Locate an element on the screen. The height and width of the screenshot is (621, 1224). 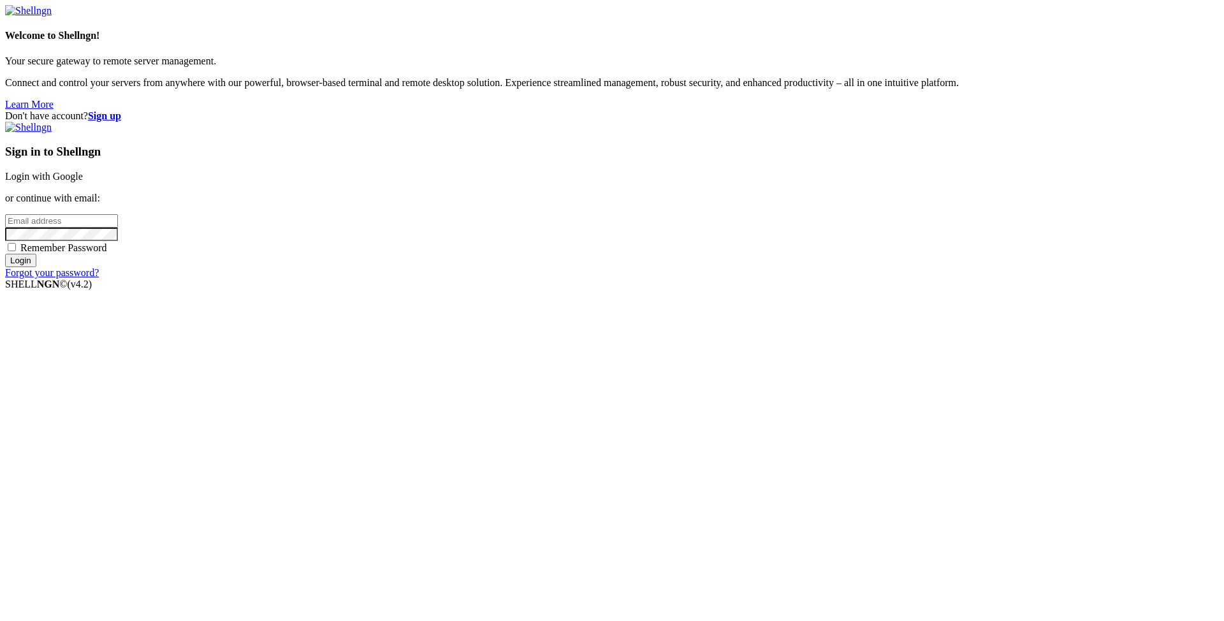
strong: Sign up is located at coordinates (105, 115).